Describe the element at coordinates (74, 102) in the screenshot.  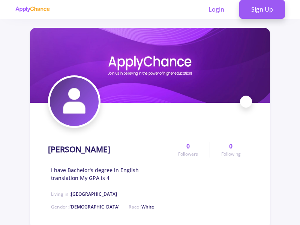
I see `img: Ehsan Masoudiavatar` at that location.